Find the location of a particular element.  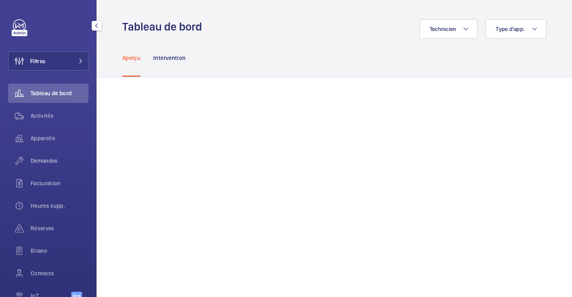

span: Technicien is located at coordinates (443, 29).